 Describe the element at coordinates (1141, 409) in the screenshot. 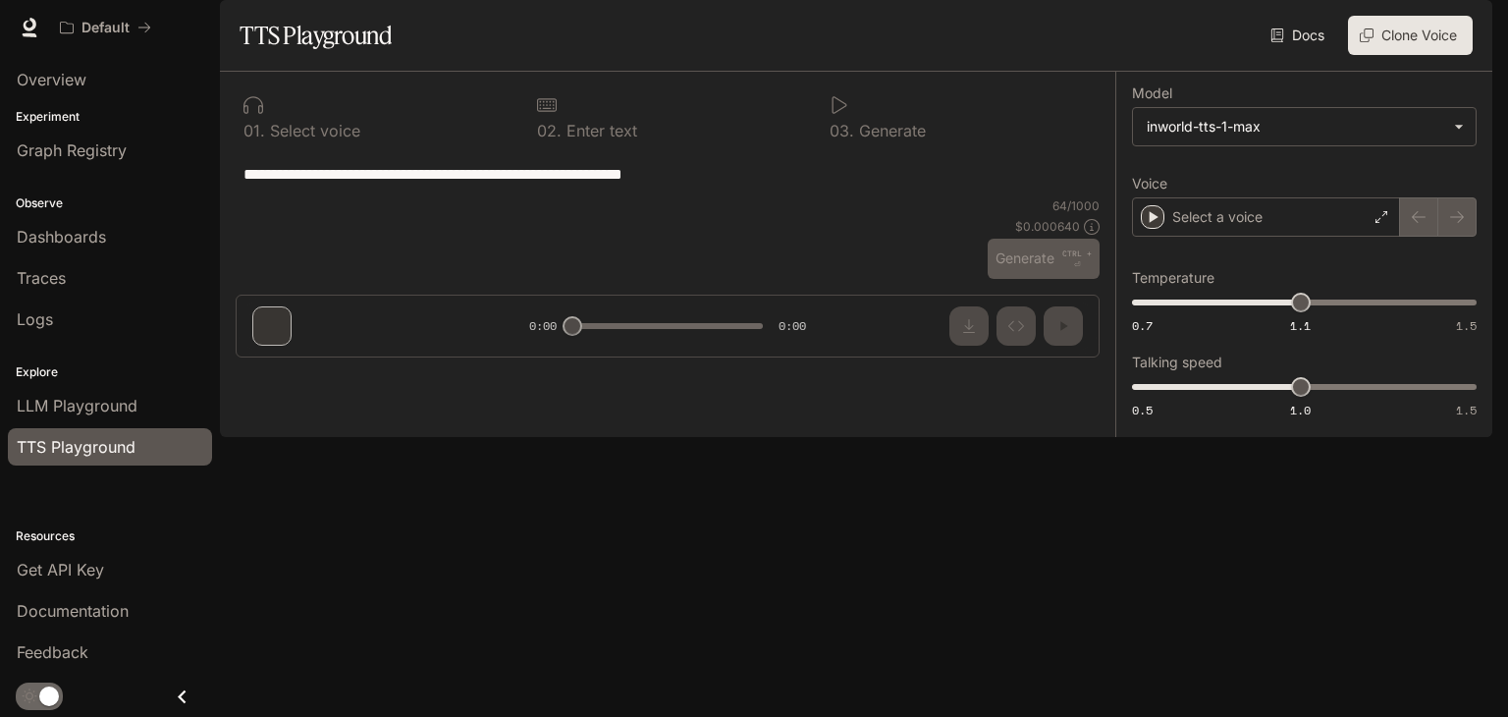

I see `span: 0.5` at that location.